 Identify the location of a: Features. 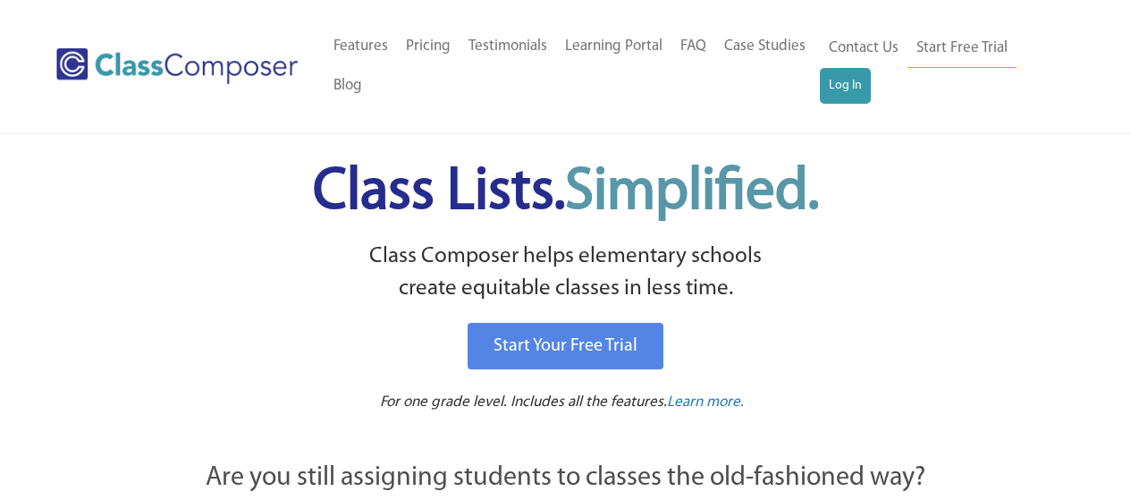
(360, 46).